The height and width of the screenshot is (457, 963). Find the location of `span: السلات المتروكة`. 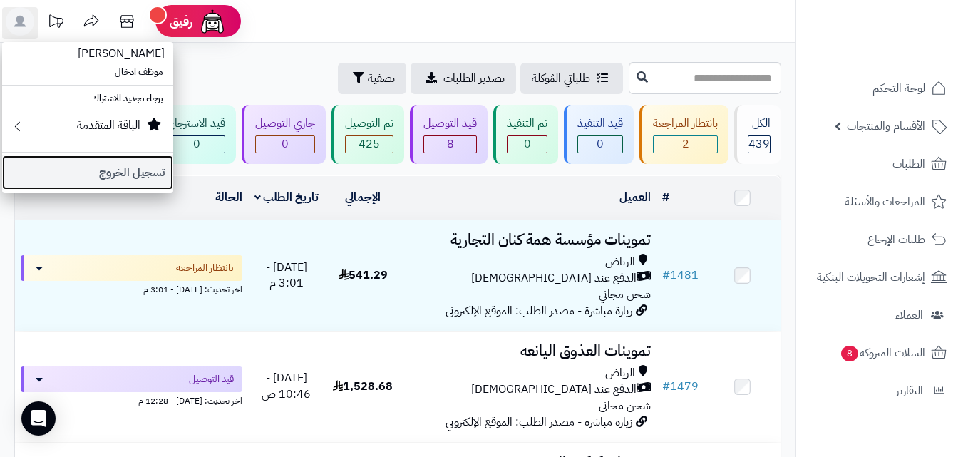

span: السلات المتروكة is located at coordinates (882, 353).